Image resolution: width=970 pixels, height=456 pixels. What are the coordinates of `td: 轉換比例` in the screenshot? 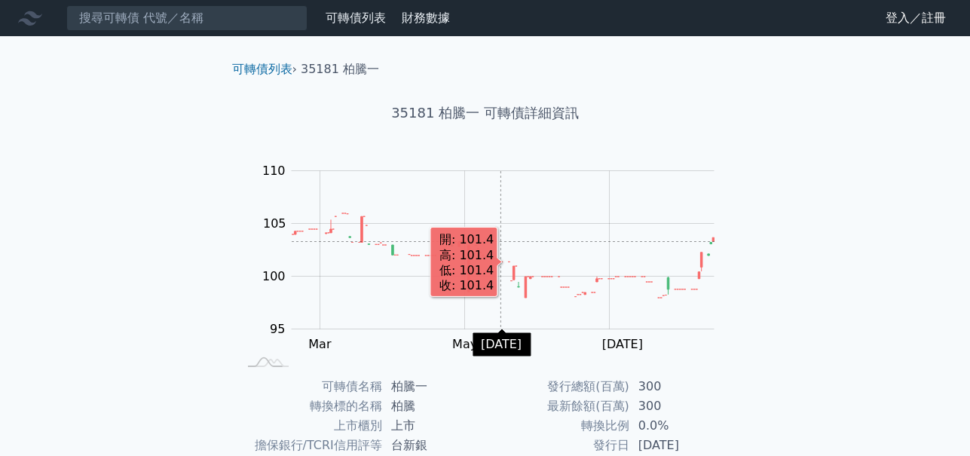 It's located at (557, 426).